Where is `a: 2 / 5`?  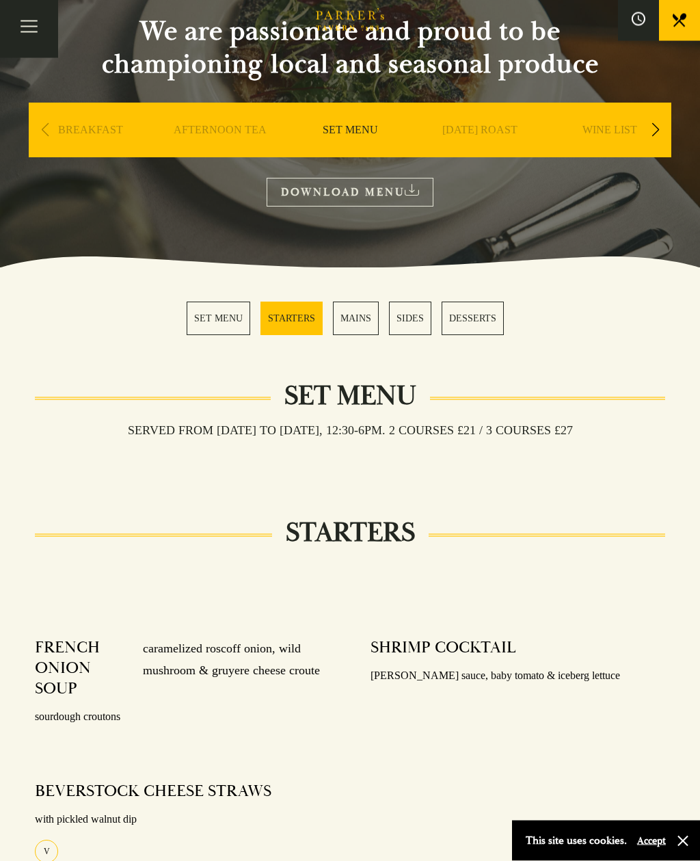 a: 2 / 5 is located at coordinates (291, 319).